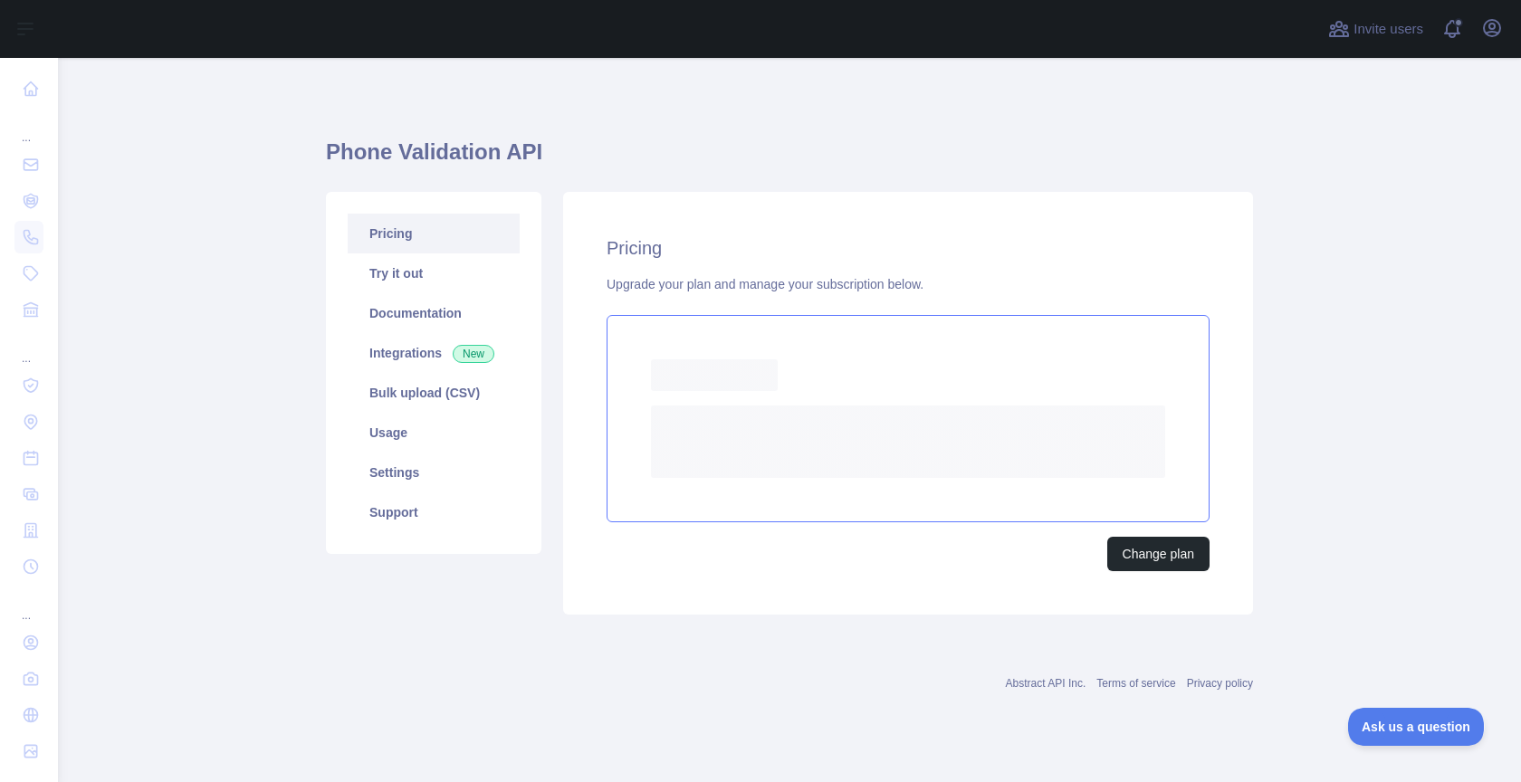  I want to click on a: Pricing, so click(434, 234).